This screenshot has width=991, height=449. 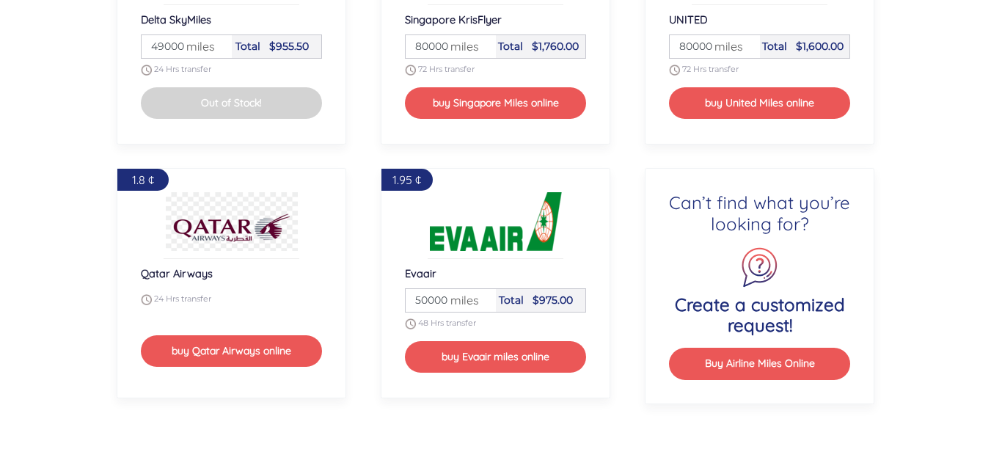 What do you see at coordinates (552, 300) in the screenshot?
I see `span: $975.00` at bounding box center [552, 300].